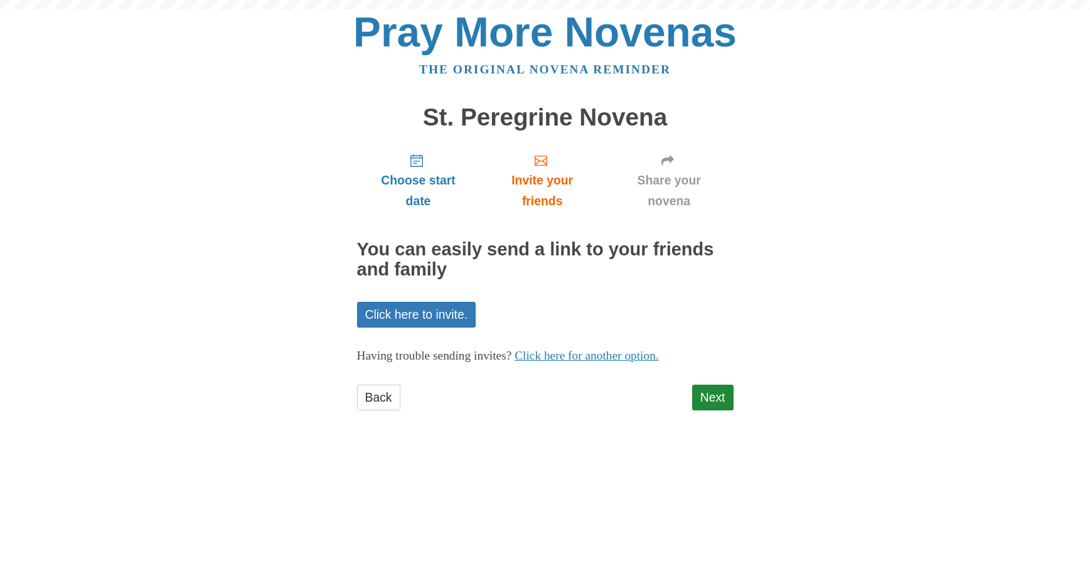  I want to click on a: Click here for another option., so click(587, 355).